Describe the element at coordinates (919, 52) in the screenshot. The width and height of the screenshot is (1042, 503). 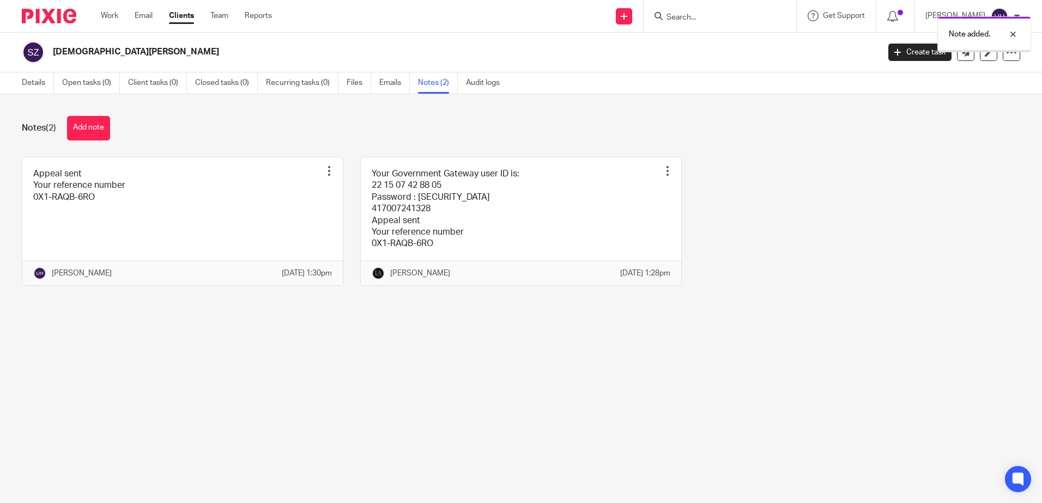
I see `a: Create task` at that location.